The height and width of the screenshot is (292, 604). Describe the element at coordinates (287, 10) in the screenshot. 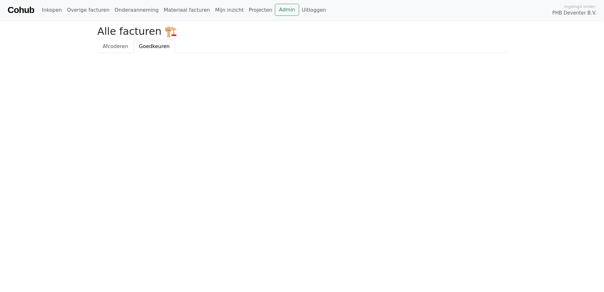

I see `a: Admin` at that location.